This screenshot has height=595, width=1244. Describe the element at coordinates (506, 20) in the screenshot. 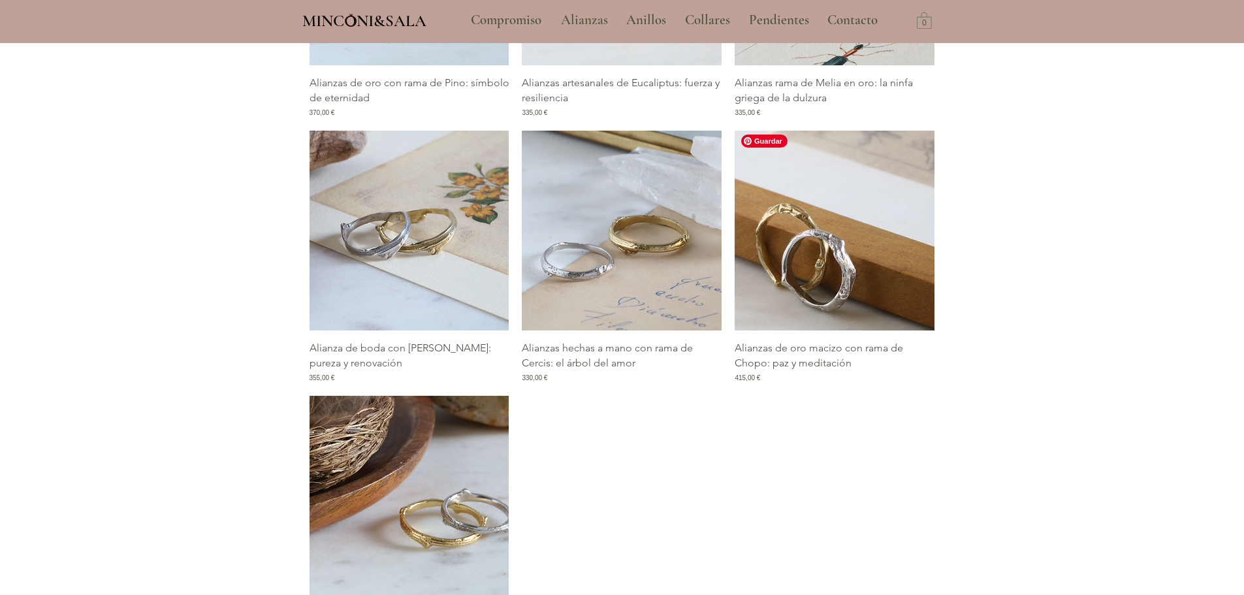

I see `p: Compromiso` at that location.